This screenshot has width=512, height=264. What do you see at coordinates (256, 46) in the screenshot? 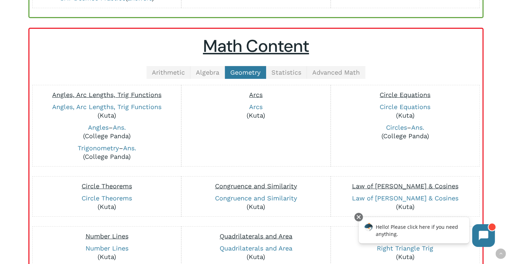
I see `u: Math Content` at bounding box center [256, 46].